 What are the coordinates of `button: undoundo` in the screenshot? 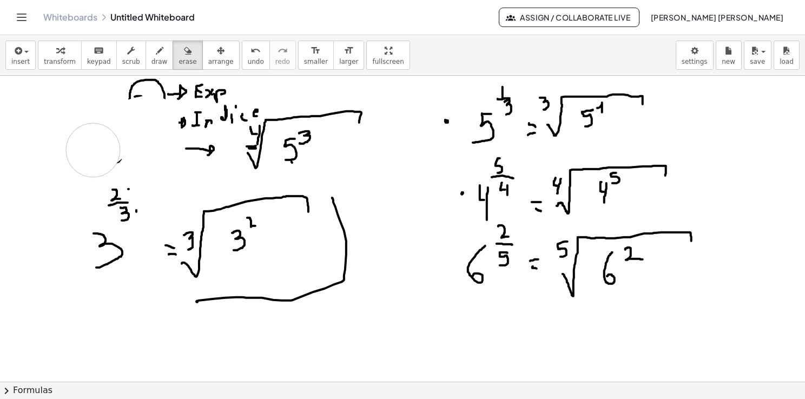 It's located at (256, 55).